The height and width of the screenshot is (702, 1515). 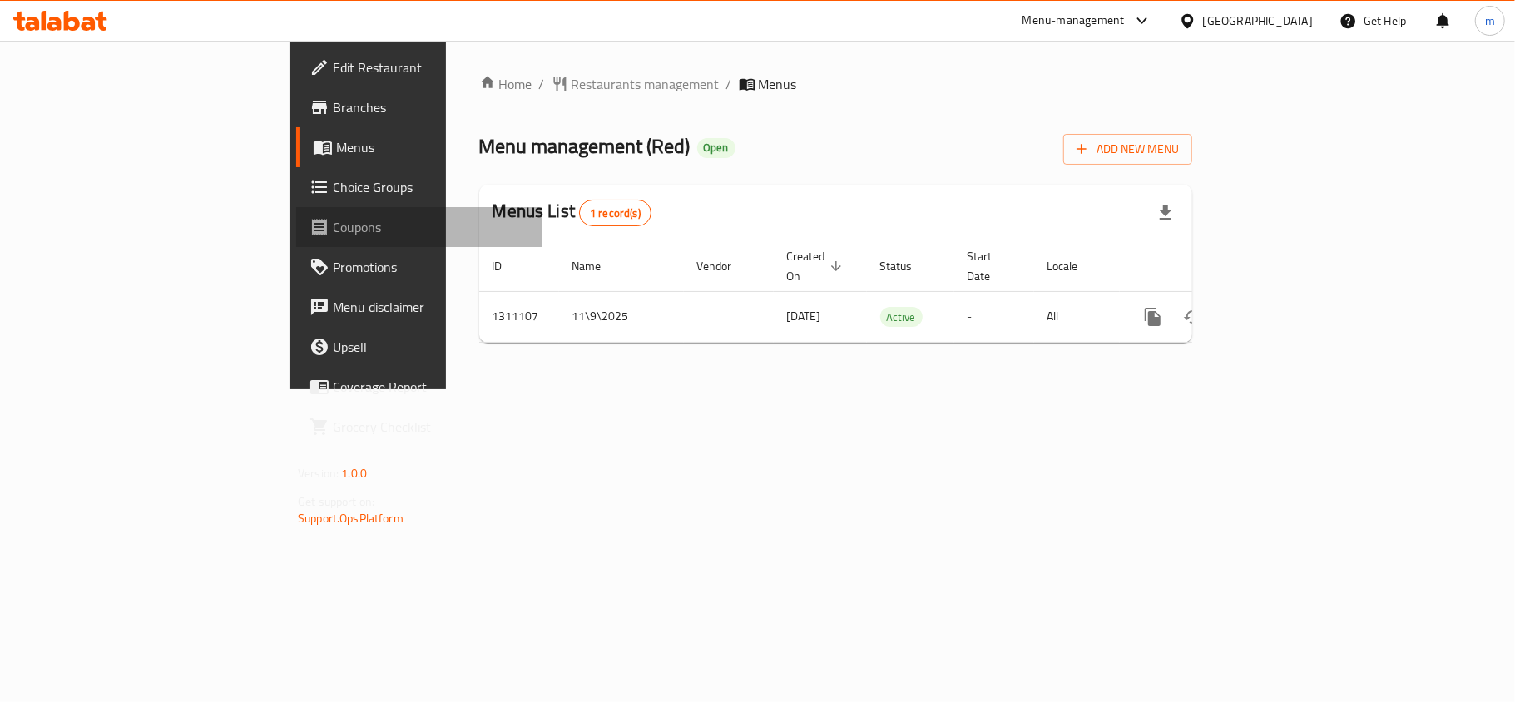 What do you see at coordinates (1153, 317) in the screenshot?
I see `button: more` at bounding box center [1153, 317].